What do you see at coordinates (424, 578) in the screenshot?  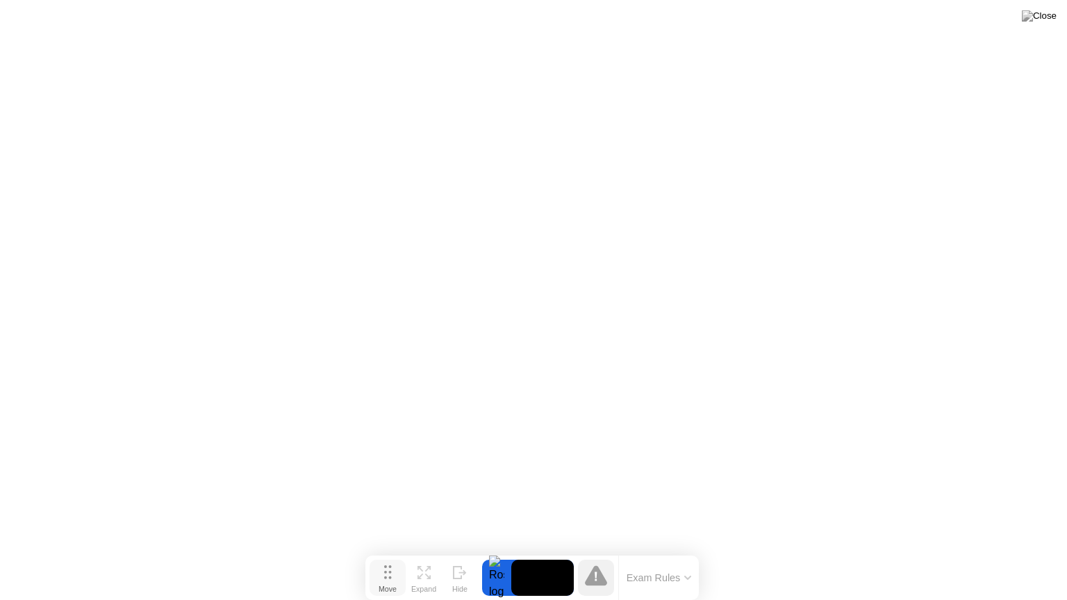 I see `button: Expand` at bounding box center [424, 578].